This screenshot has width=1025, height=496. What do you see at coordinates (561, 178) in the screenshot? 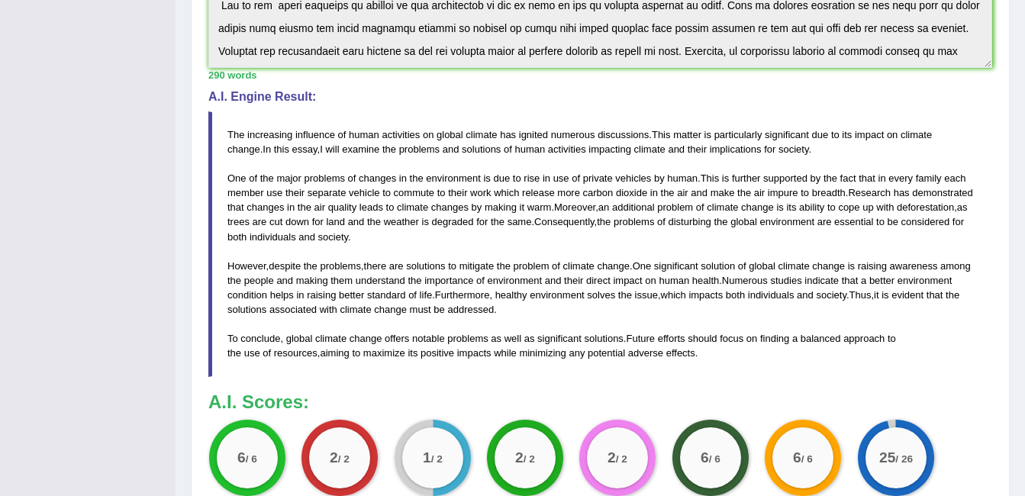
I see `span: use` at bounding box center [561, 178].